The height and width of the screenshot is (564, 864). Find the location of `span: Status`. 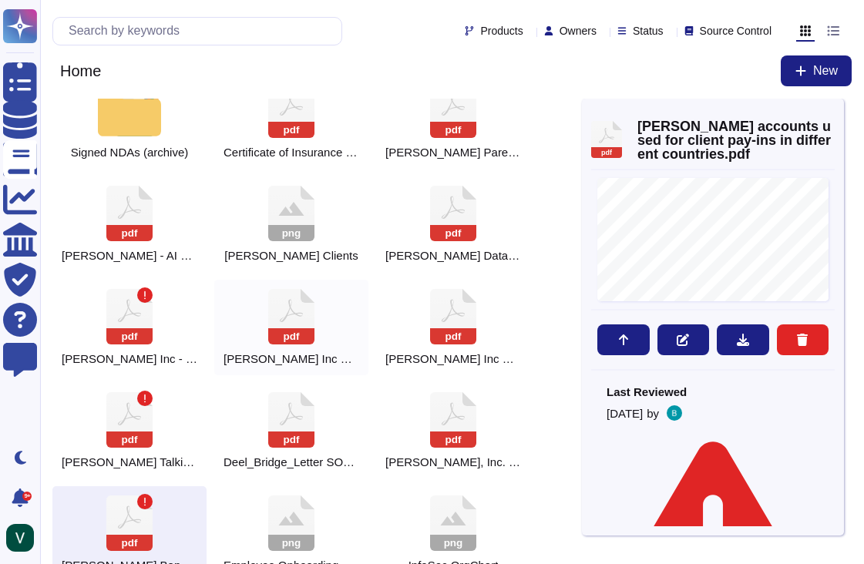

span: Status is located at coordinates (648, 31).